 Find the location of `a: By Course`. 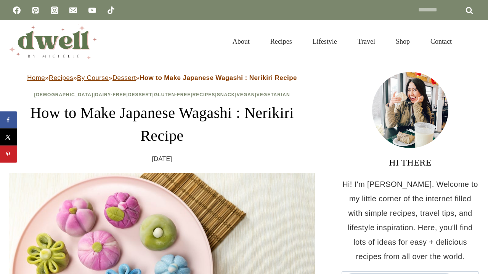

a: By Course is located at coordinates (93, 78).